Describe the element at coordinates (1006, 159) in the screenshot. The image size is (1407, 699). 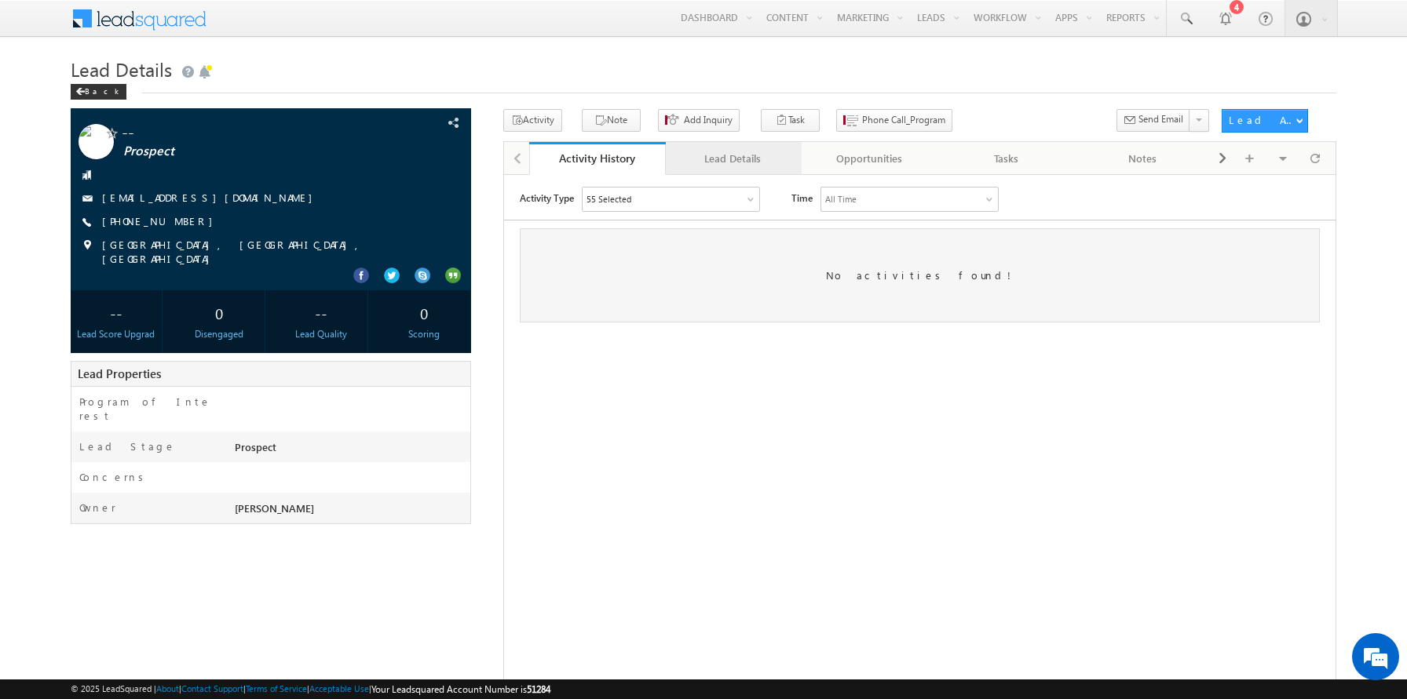
I see `div: Tasks` at that location.